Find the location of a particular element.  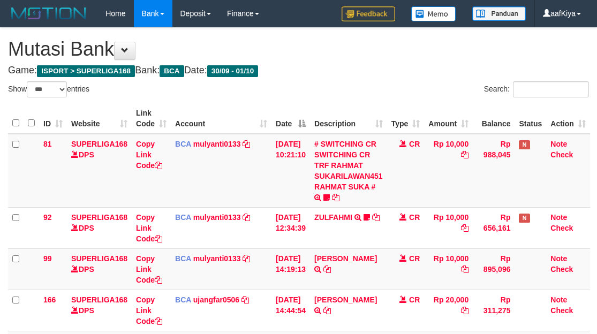

img: Feedback.jpg is located at coordinates (368, 14).